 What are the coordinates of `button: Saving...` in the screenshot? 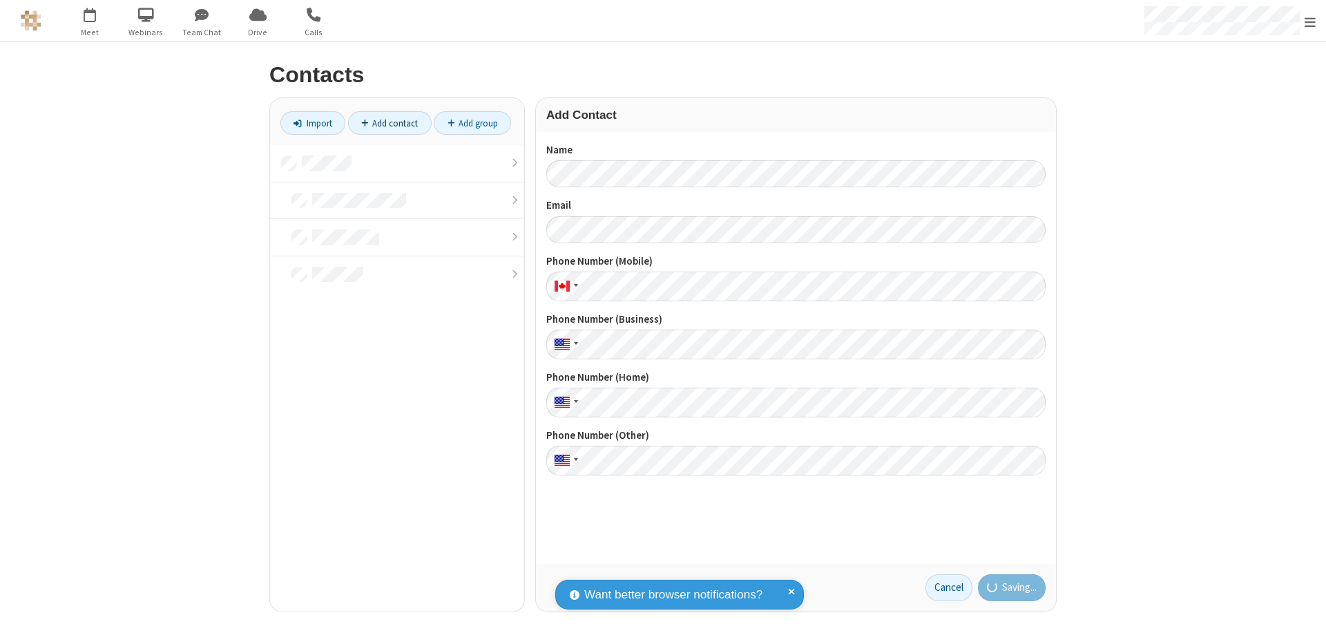 It's located at (1012, 588).